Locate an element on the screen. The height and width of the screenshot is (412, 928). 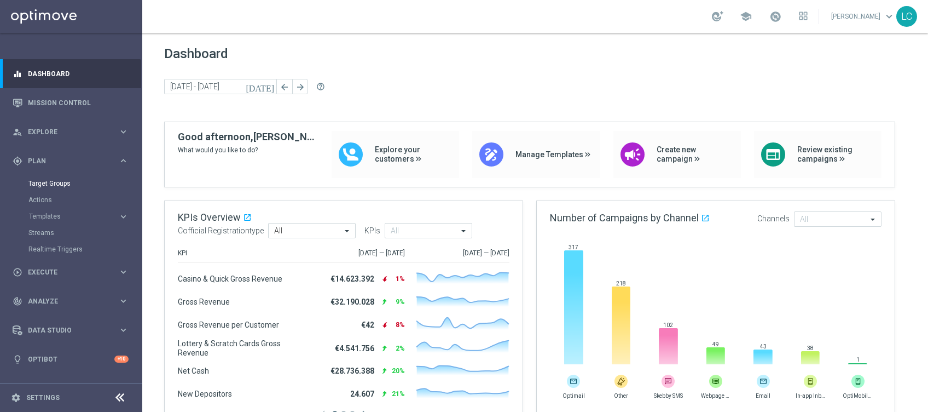
span: Data Studio is located at coordinates (73, 330).